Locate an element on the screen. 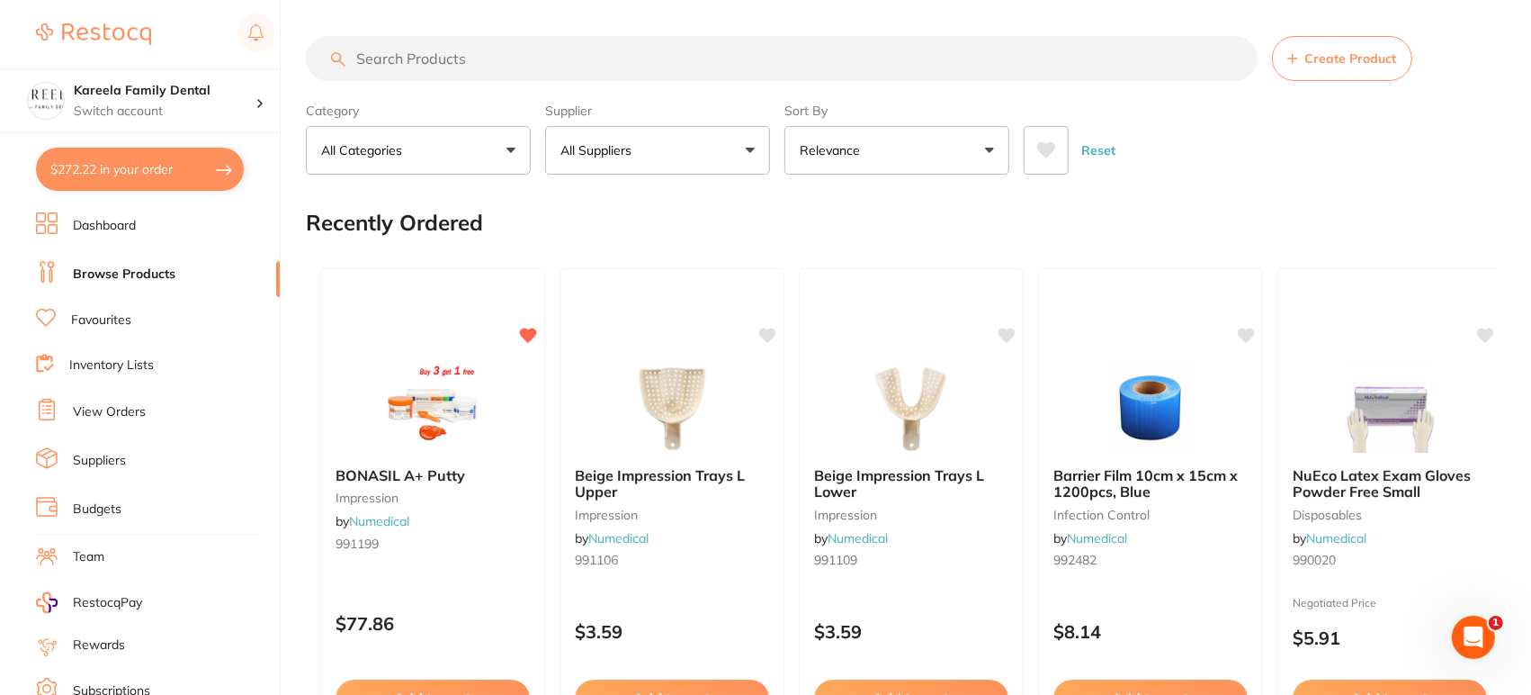 The image size is (1531, 695). span: 1 is located at coordinates (1496, 623).